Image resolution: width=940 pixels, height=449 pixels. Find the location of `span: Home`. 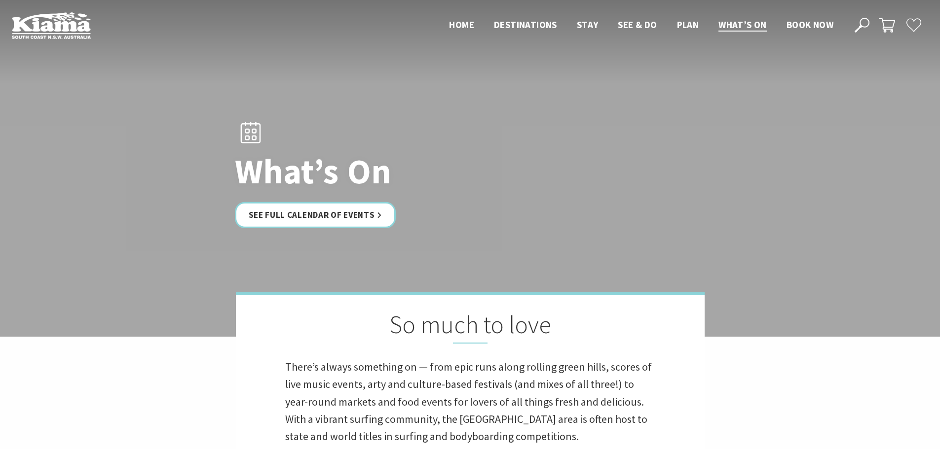

span: Home is located at coordinates (461, 25).